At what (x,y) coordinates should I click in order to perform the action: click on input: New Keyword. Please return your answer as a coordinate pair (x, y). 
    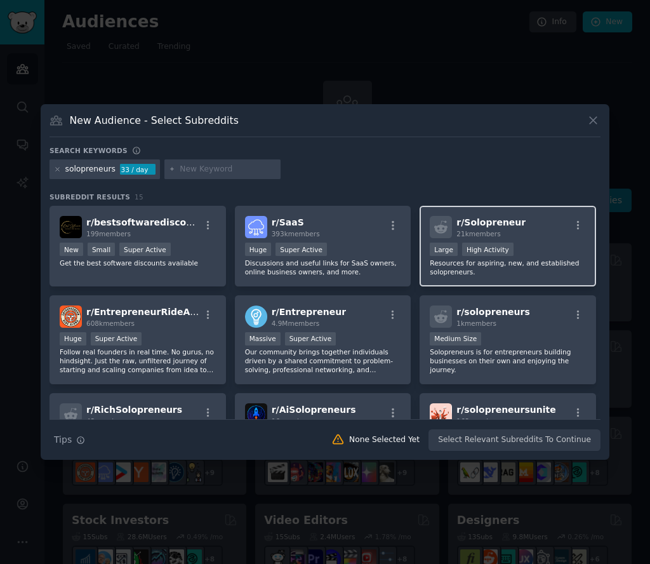
    Looking at the image, I should click on (228, 170).